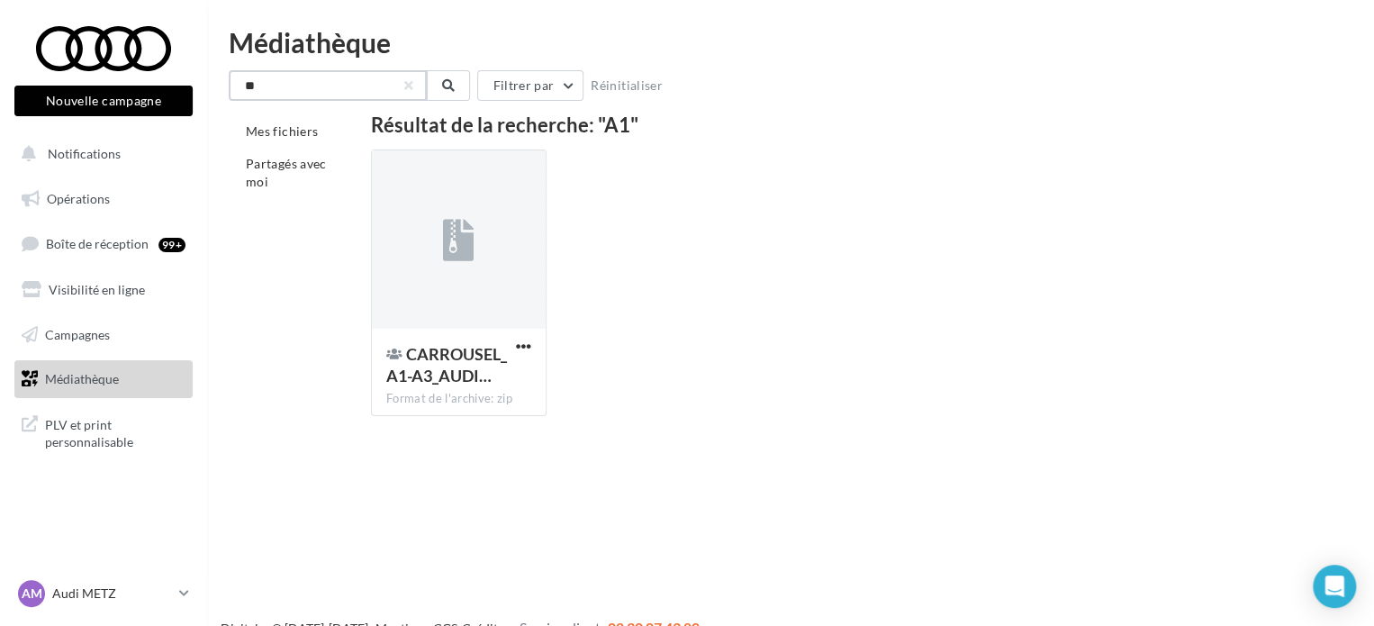  What do you see at coordinates (837, 125) in the screenshot?
I see `div: Résultat de la recherche: "A1"` at bounding box center [837, 125].